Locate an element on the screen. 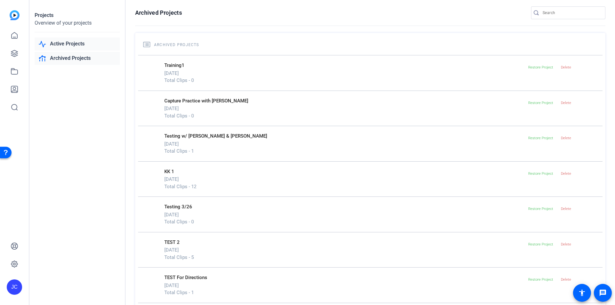 This screenshot has width=615, height=305. p: Testing 3/26 is located at coordinates (345, 207).